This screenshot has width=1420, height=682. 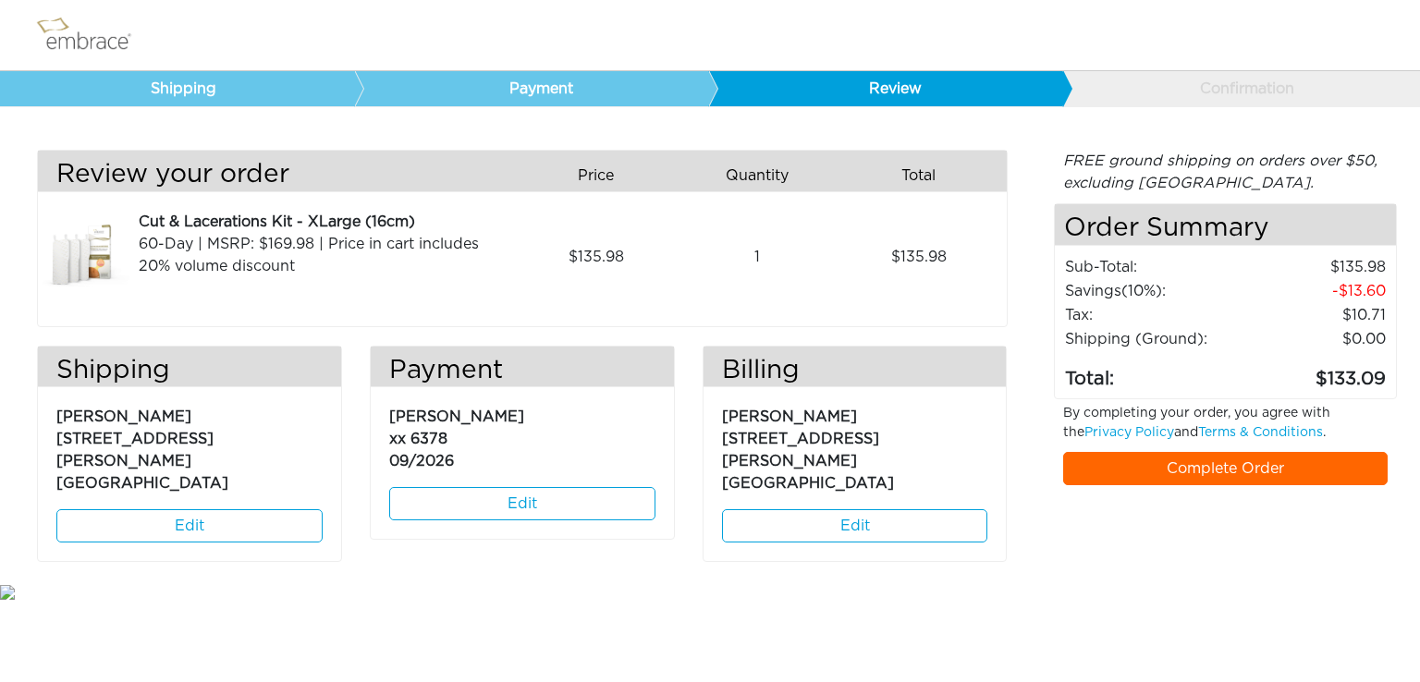 I want to click on a: Privacy Policy, so click(x=1129, y=433).